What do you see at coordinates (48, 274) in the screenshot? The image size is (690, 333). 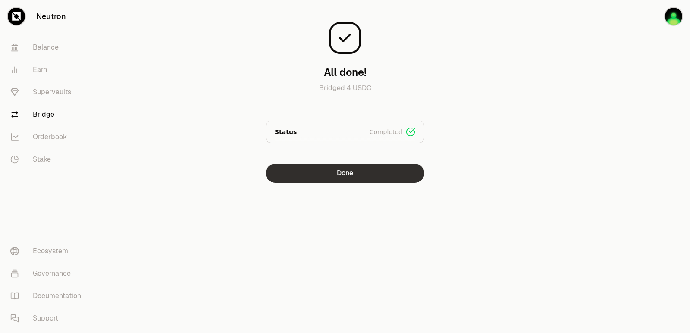 I see `a: Governance` at bounding box center [48, 274].